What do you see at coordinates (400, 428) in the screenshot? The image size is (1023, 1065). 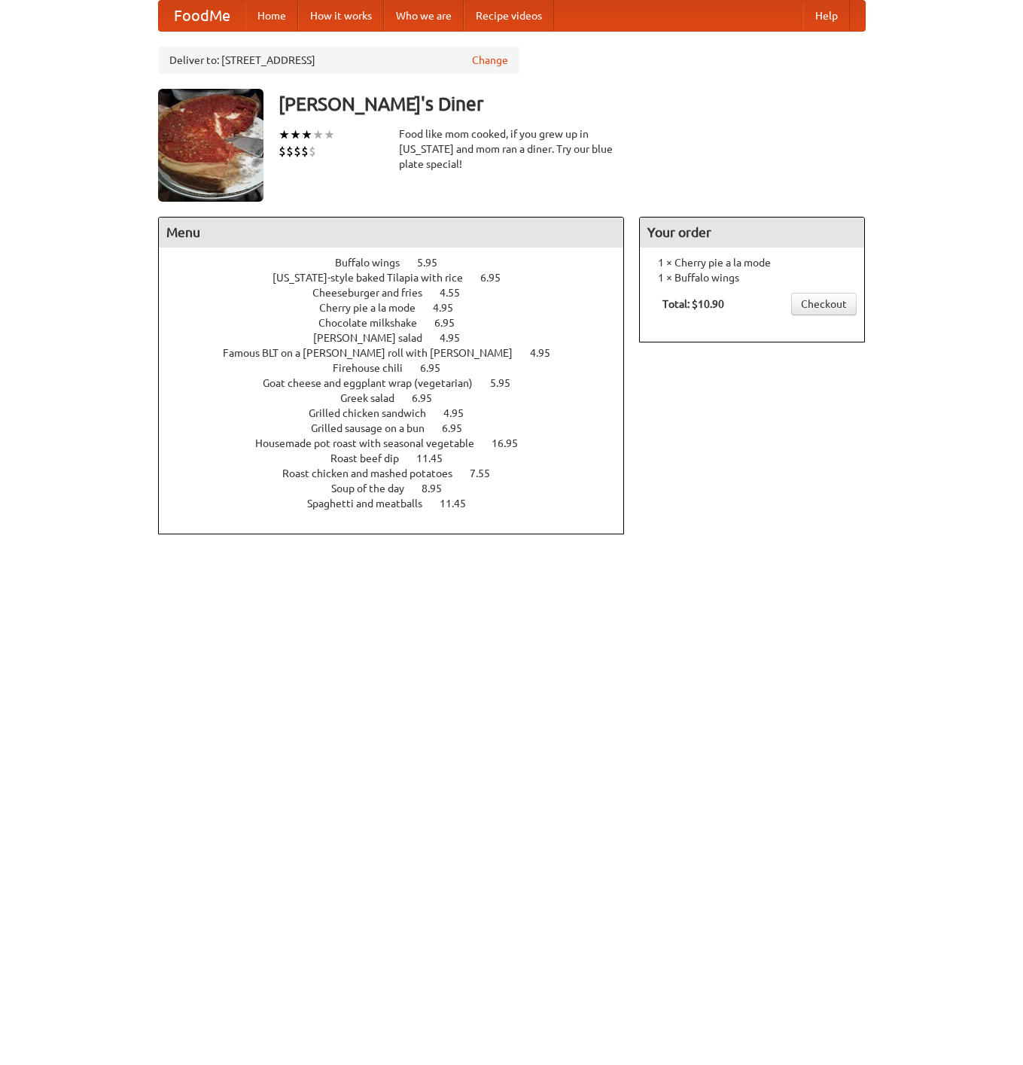 I see `a: Grilled sausage on a bun 6.95` at bounding box center [400, 428].